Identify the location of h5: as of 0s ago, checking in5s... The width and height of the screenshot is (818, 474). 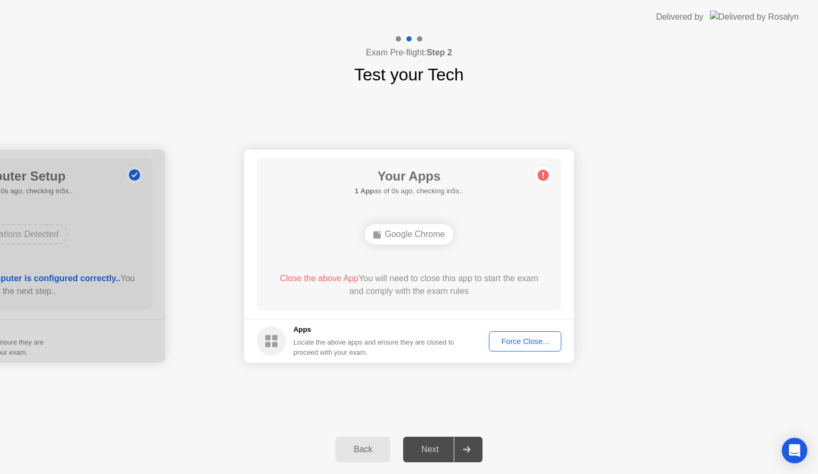
(409, 191).